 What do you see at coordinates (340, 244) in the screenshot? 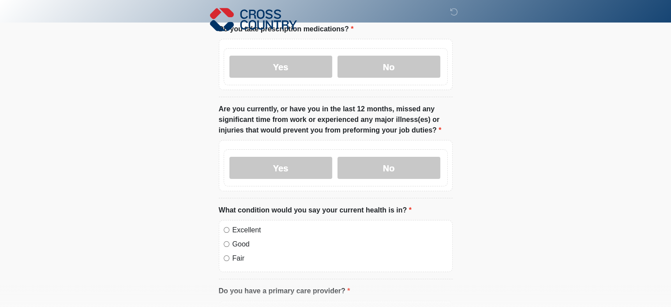
I see `label: Good` at bounding box center [340, 244].